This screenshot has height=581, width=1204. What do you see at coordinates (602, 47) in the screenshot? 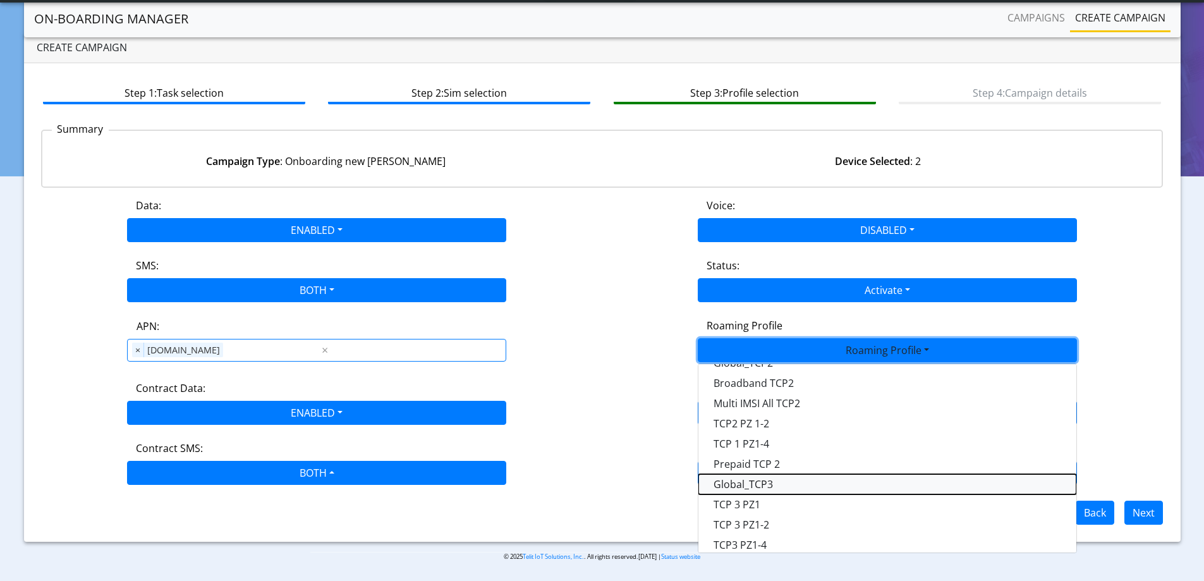
I see `div: Create campaign` at bounding box center [602, 47].